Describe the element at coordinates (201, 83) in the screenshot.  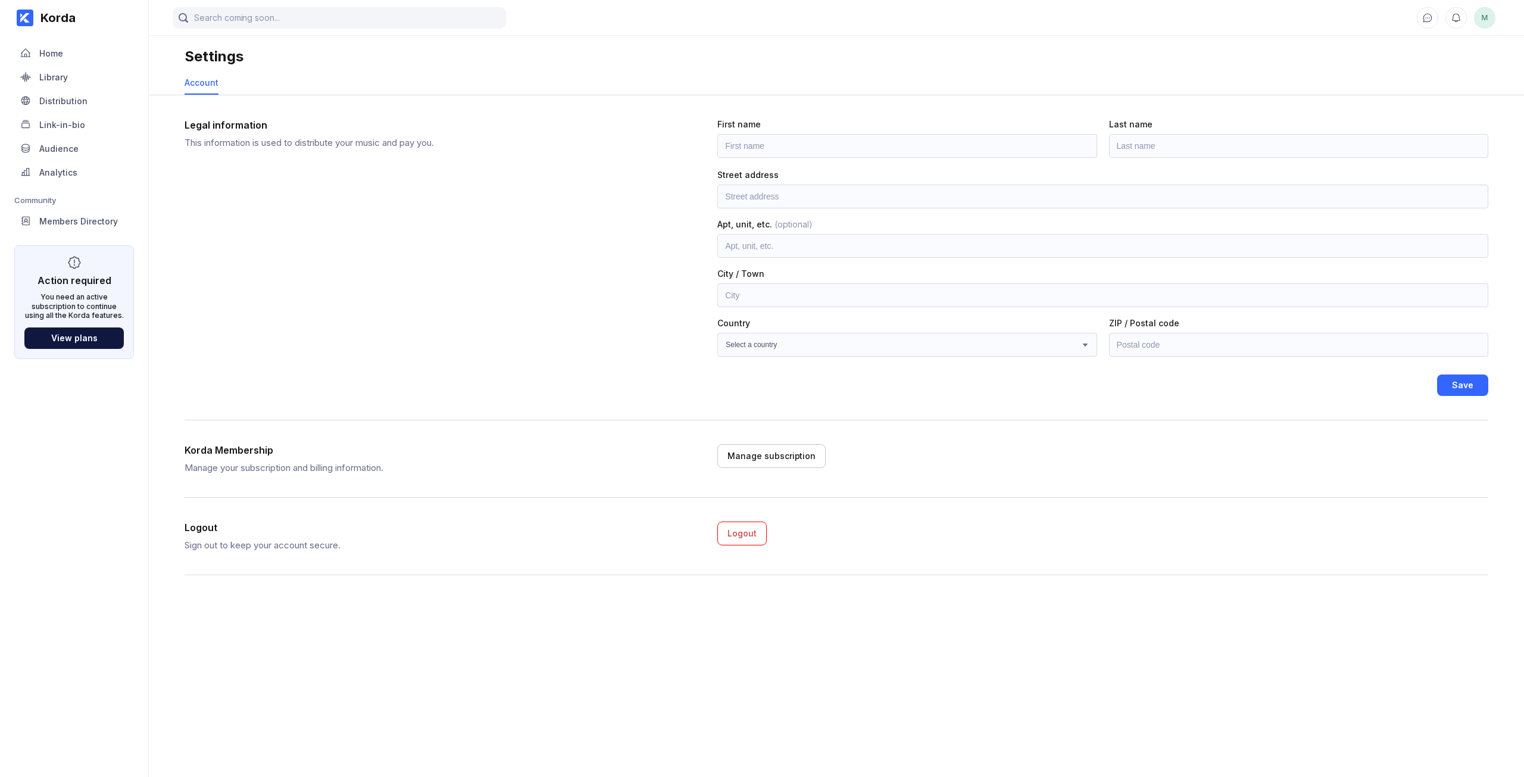
I see `a: Account` at that location.